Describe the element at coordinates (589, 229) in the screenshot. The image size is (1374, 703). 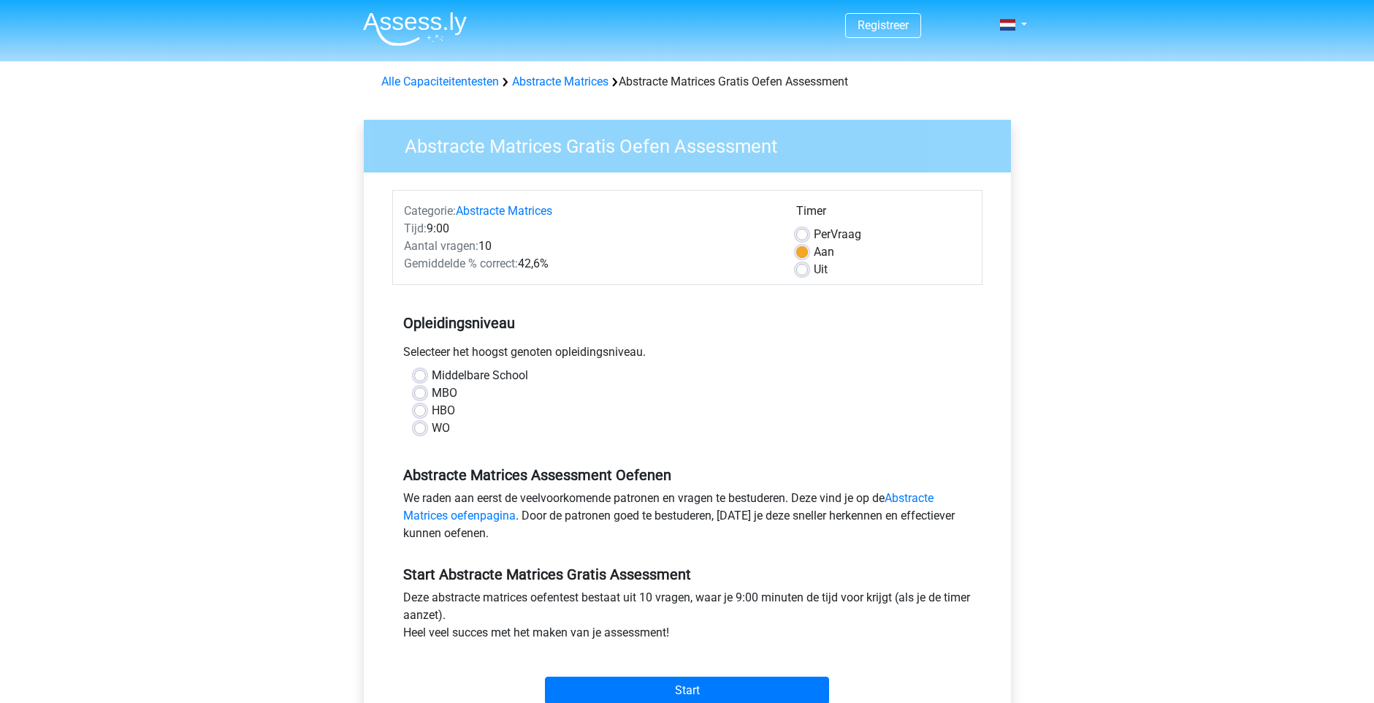
I see `div: 9:00` at that location.